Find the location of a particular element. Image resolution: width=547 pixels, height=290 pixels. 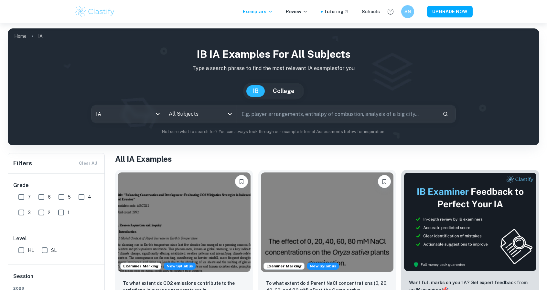

button: UPGRADE NOW is located at coordinates (449, 12).